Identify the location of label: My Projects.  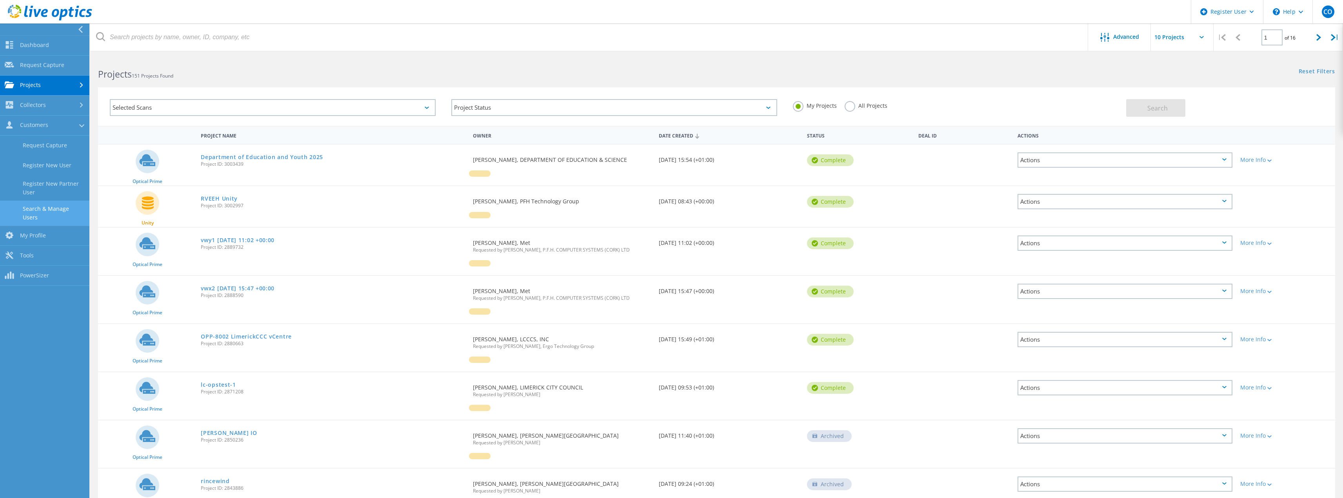
(815, 105).